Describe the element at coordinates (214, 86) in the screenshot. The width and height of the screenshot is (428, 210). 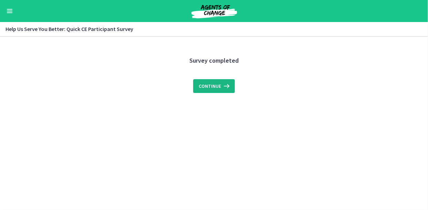
I see `button: Continue` at that location.